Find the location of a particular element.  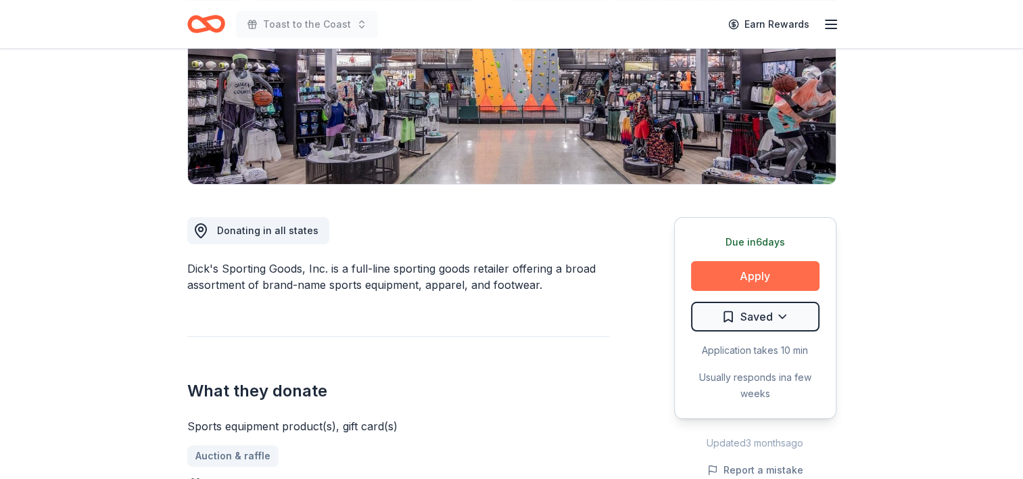

button: Saved is located at coordinates (756, 317).